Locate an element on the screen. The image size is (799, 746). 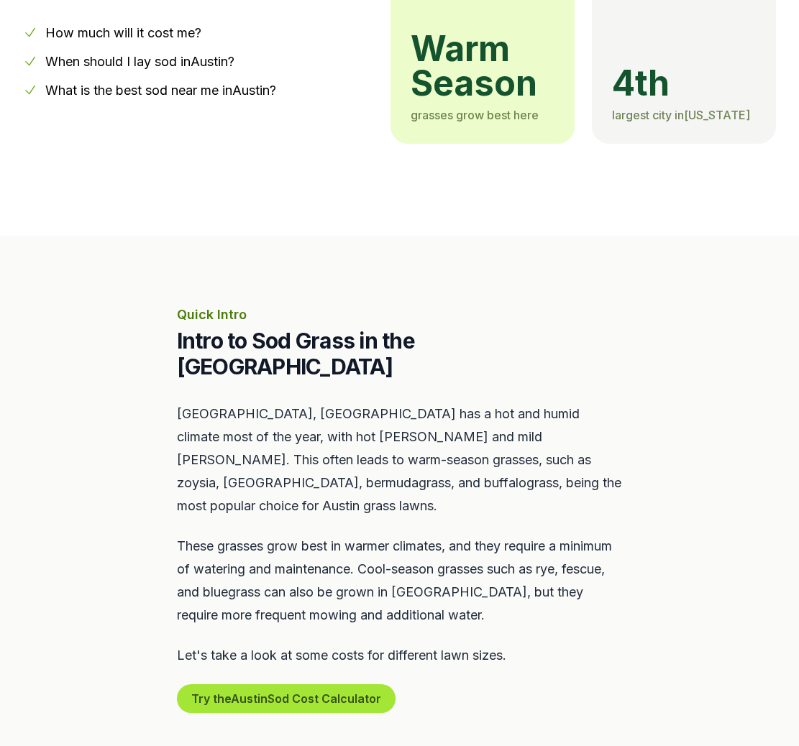
span: 4th is located at coordinates (684, 83).